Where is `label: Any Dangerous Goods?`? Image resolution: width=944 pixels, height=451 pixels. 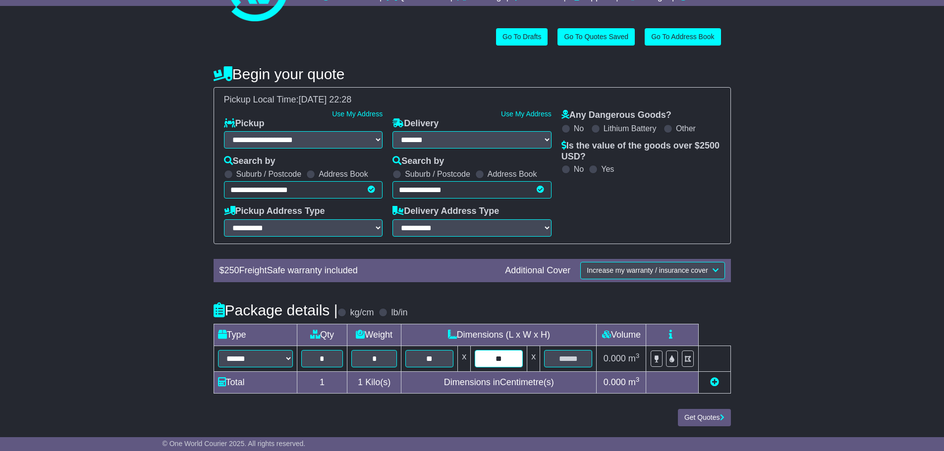
label: Any Dangerous Goods? is located at coordinates (616, 115).